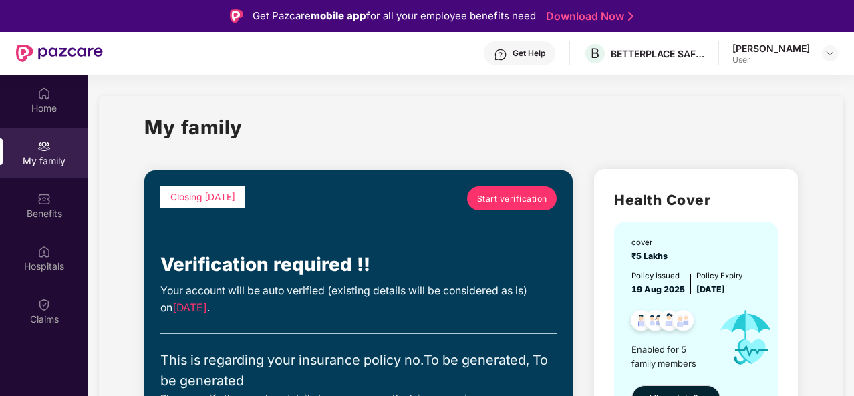  What do you see at coordinates (237, 16) in the screenshot?
I see `img: Logo` at bounding box center [237, 16].